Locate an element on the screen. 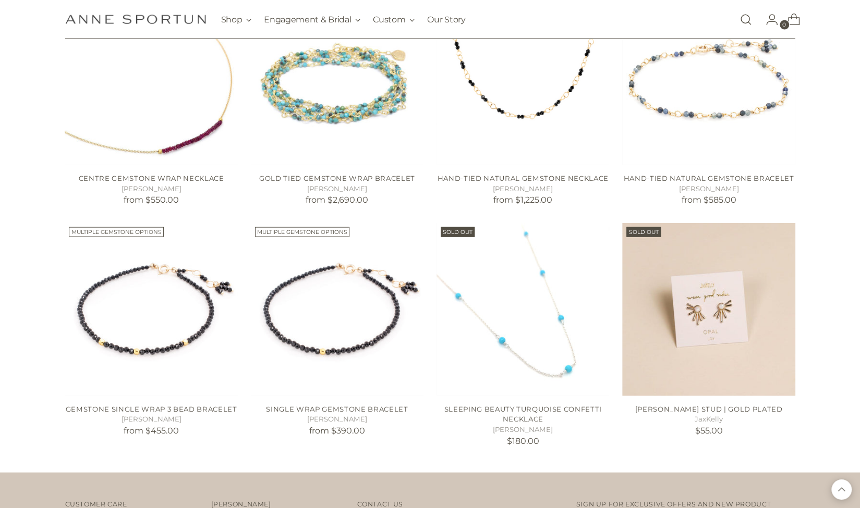 Image resolution: width=860 pixels, height=508 pixels. p: from $550.00 is located at coordinates (151, 200).